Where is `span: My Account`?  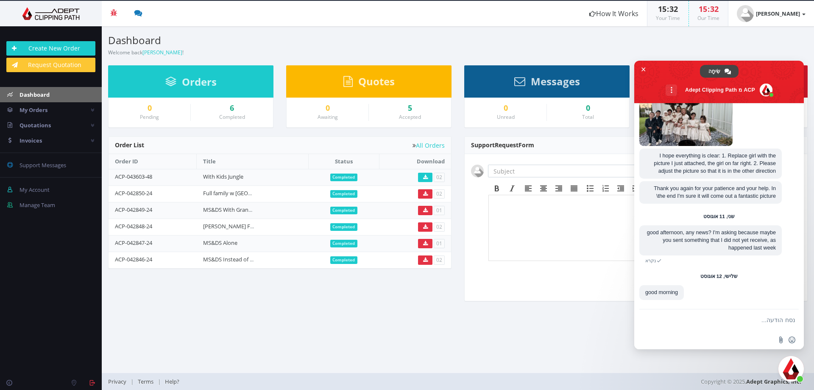
span: My Account is located at coordinates (34, 190).